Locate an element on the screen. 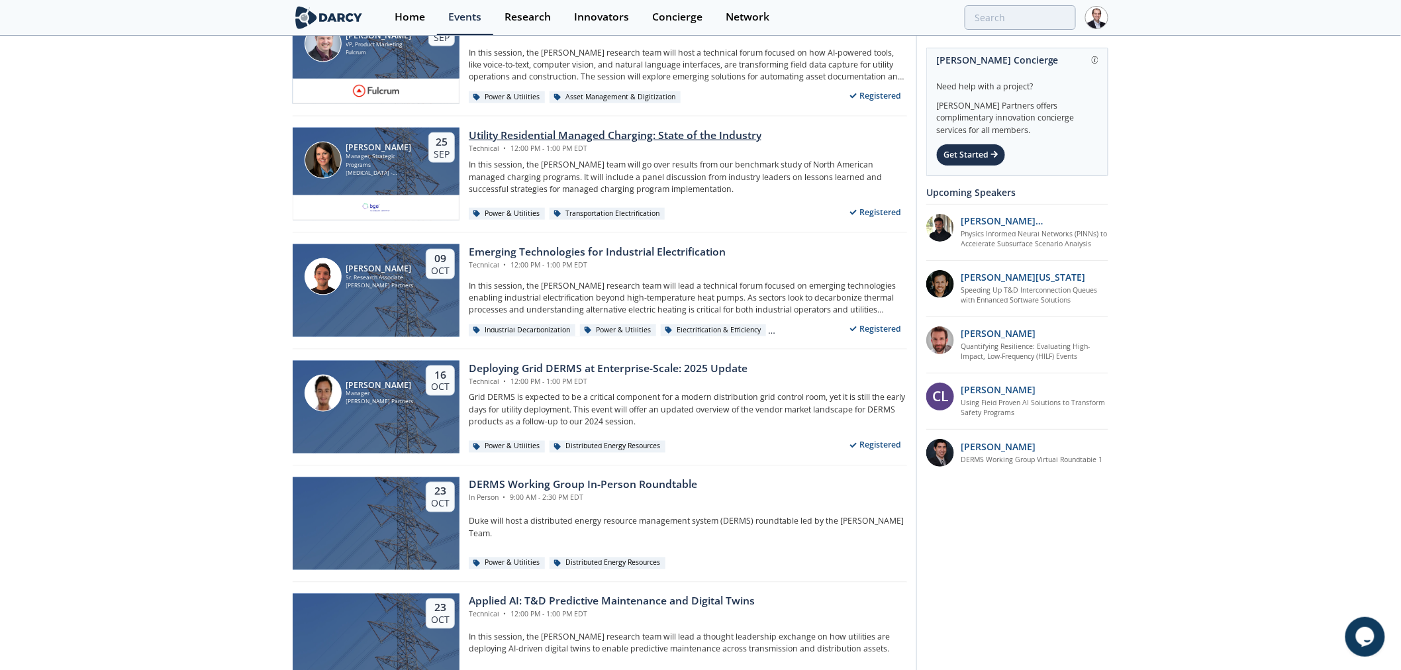 Image resolution: width=1401 pixels, height=670 pixels. img: information.svg is located at coordinates (1095, 60).